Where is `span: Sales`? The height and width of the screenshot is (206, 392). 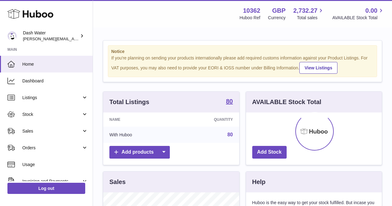
span: Sales is located at coordinates (52, 131).